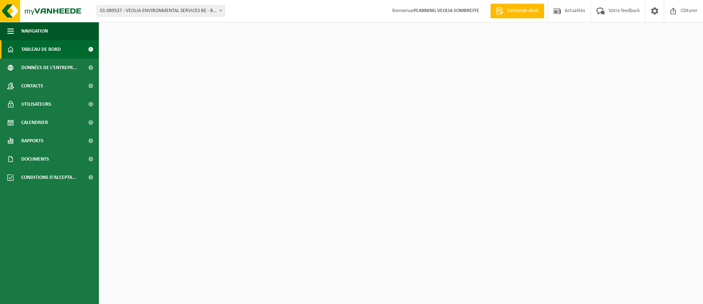  What do you see at coordinates (34, 123) in the screenshot?
I see `span: Calendrier` at bounding box center [34, 123].